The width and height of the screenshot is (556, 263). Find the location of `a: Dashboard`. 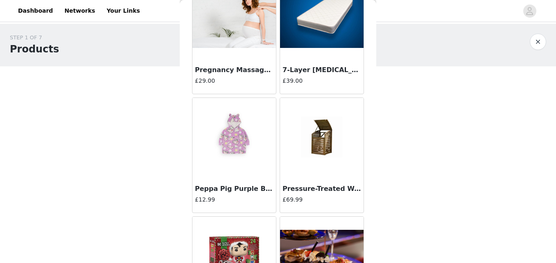

a: Dashboard is located at coordinates (35, 11).